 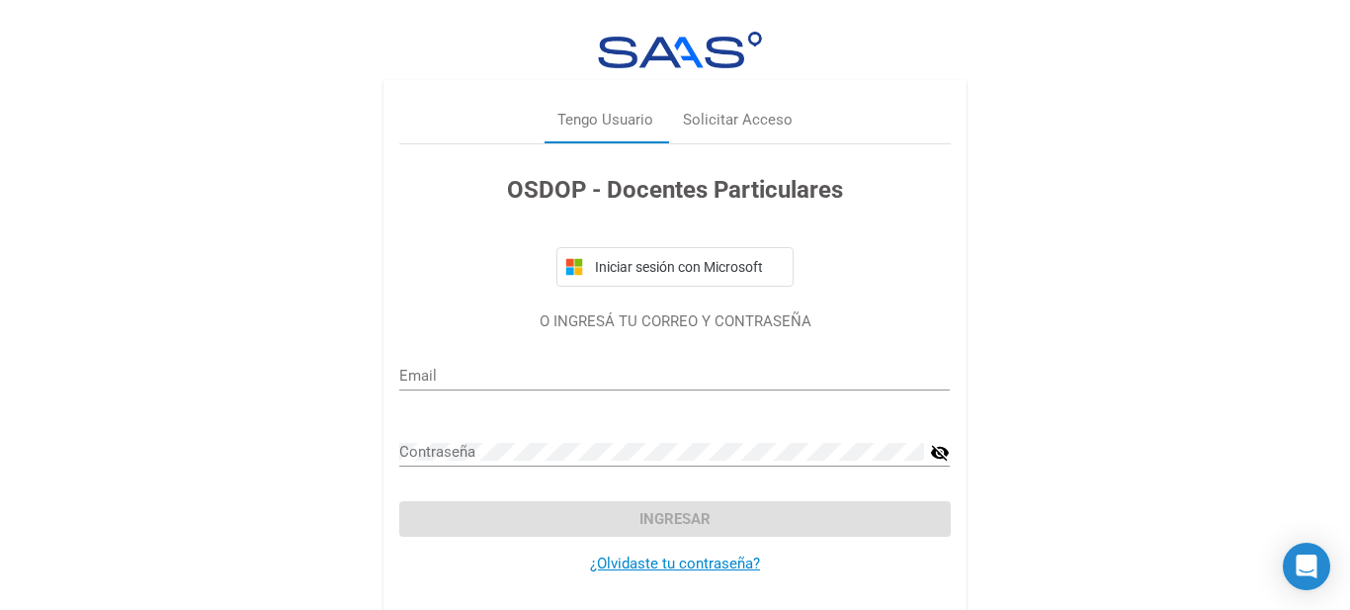 I want to click on span: Ingresar, so click(x=675, y=519).